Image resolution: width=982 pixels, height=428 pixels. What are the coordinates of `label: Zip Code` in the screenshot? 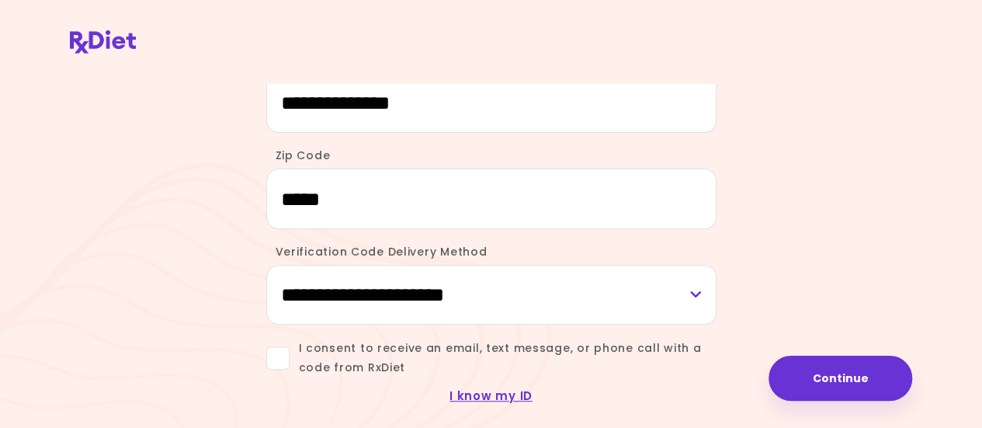 It's located at (298, 155).